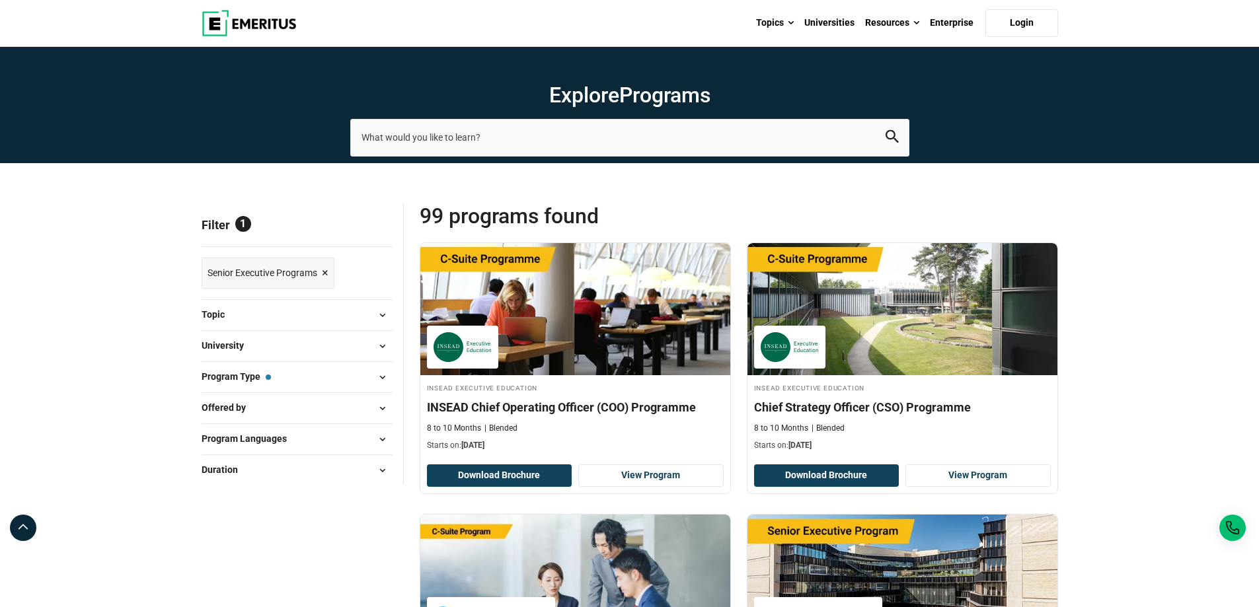  What do you see at coordinates (218, 315) in the screenshot?
I see `span: Topic` at bounding box center [218, 315].